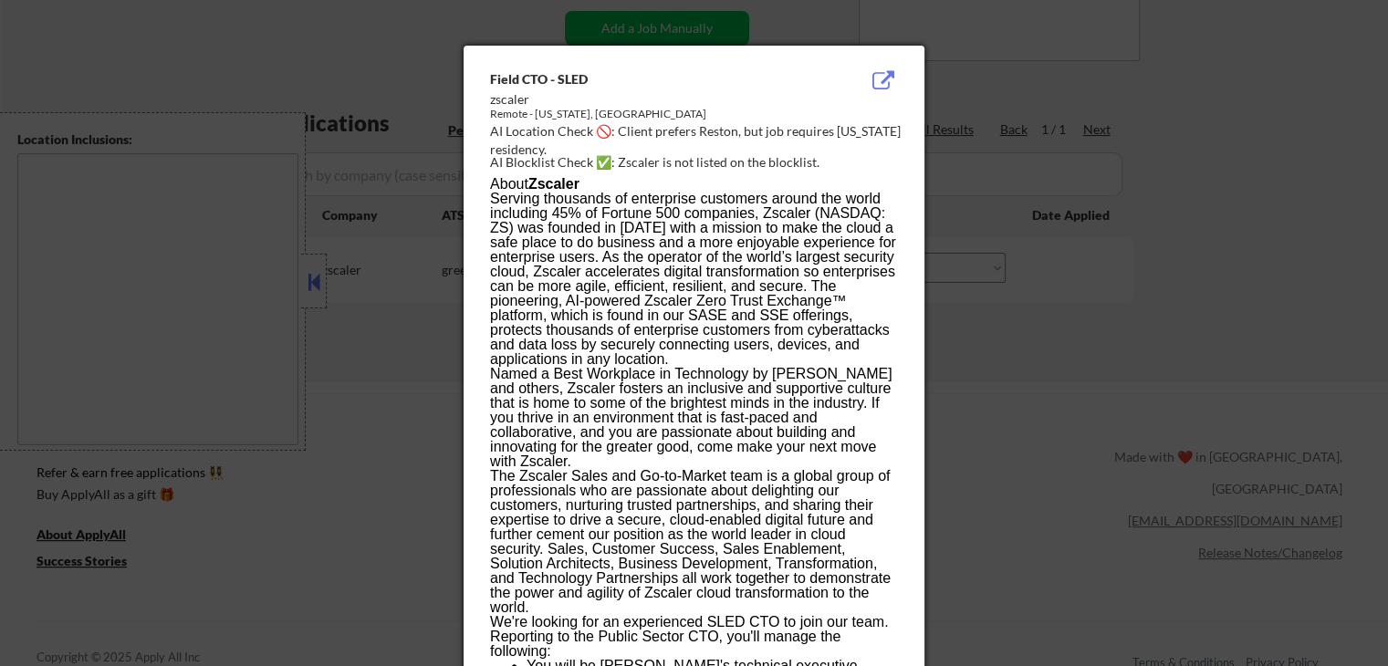  What do you see at coordinates (648, 79) in the screenshot?
I see `div: Field CTO - SLED` at bounding box center [648, 79].